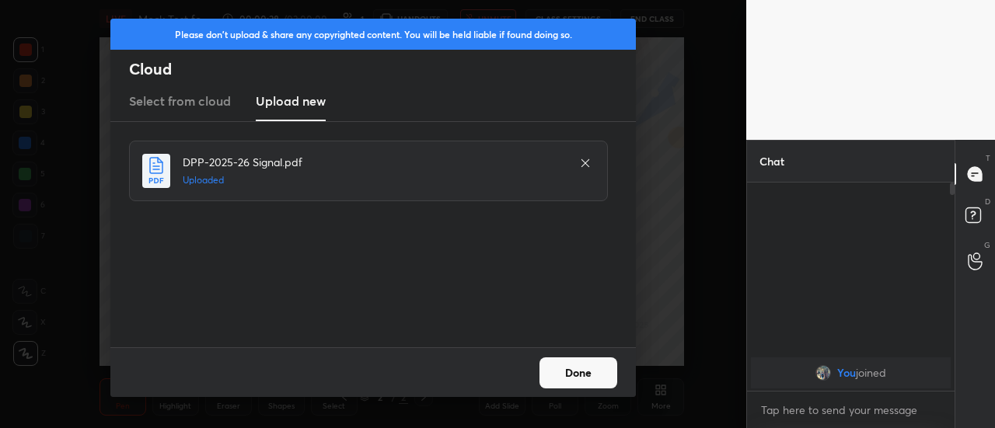 The image size is (995, 428). I want to click on p: T, so click(988, 158).